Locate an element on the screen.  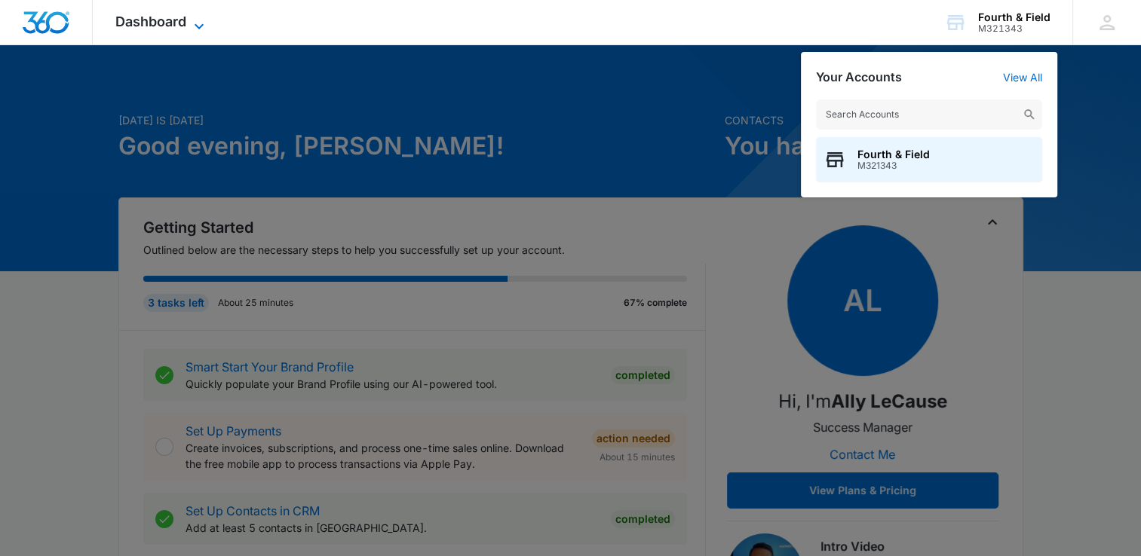
h2: Your Accounts is located at coordinates (859, 77).